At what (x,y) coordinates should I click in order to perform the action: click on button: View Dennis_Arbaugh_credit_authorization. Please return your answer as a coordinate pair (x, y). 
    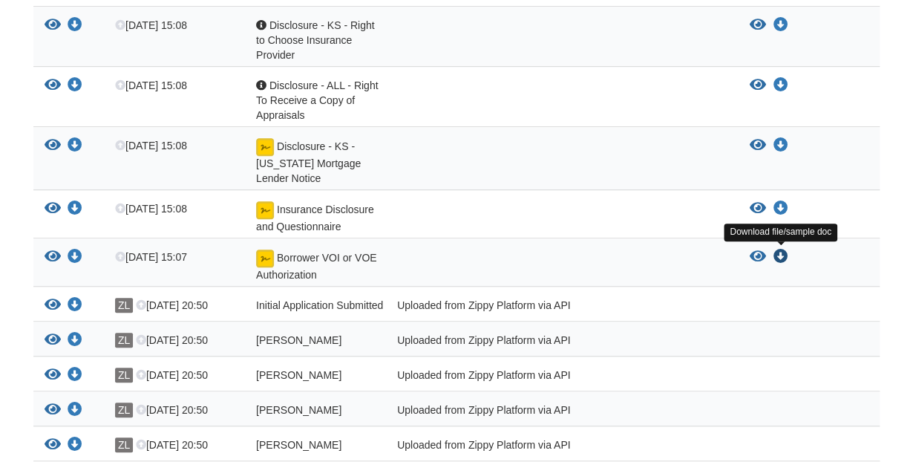
    Looking at the image, I should click on (53, 410).